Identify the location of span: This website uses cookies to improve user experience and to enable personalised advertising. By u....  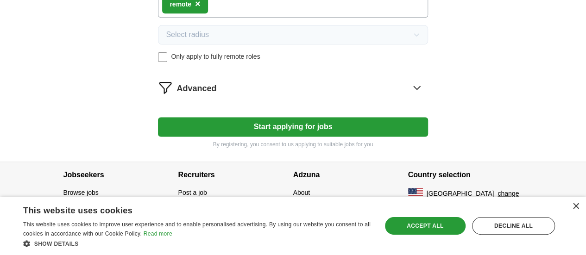
(197, 229).